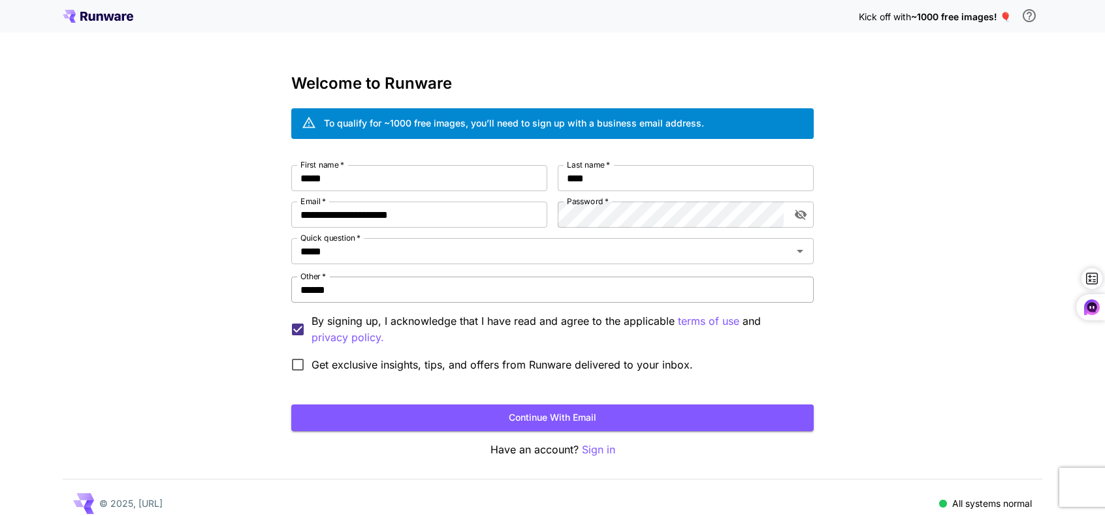  What do you see at coordinates (800, 251) in the screenshot?
I see `button: Open` at bounding box center [800, 251].